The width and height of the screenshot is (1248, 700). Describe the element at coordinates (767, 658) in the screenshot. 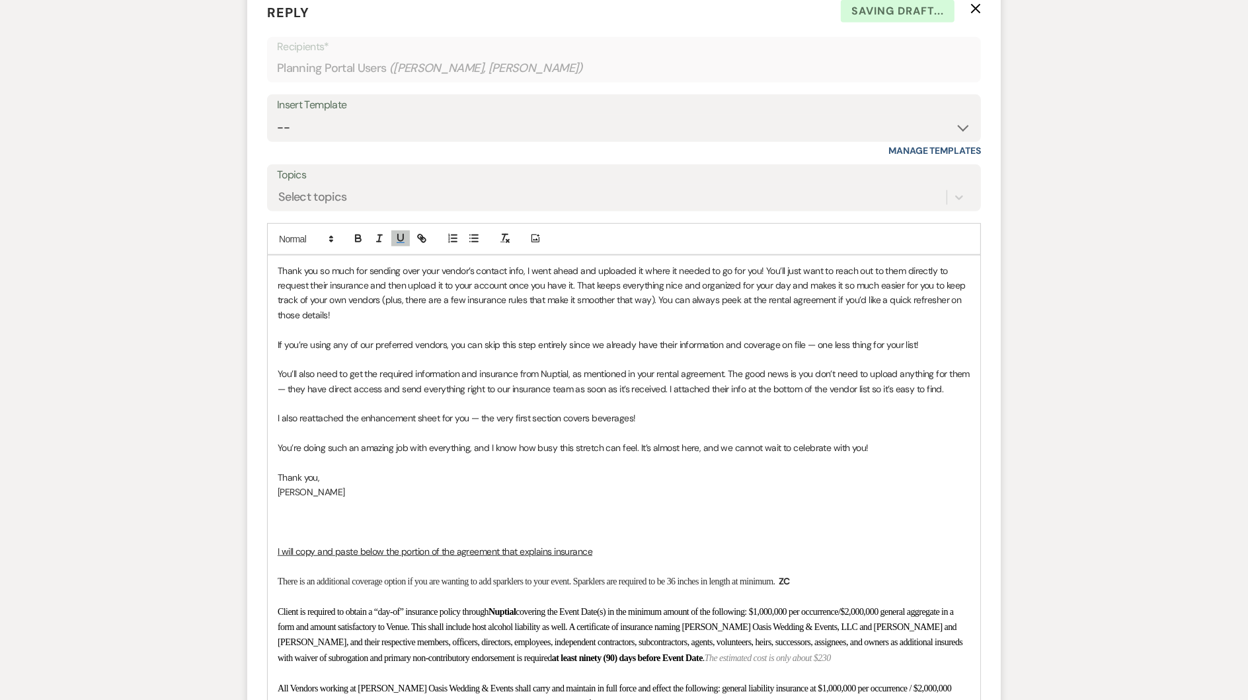

I see `em: The estimated cost is only about $230` at that location.